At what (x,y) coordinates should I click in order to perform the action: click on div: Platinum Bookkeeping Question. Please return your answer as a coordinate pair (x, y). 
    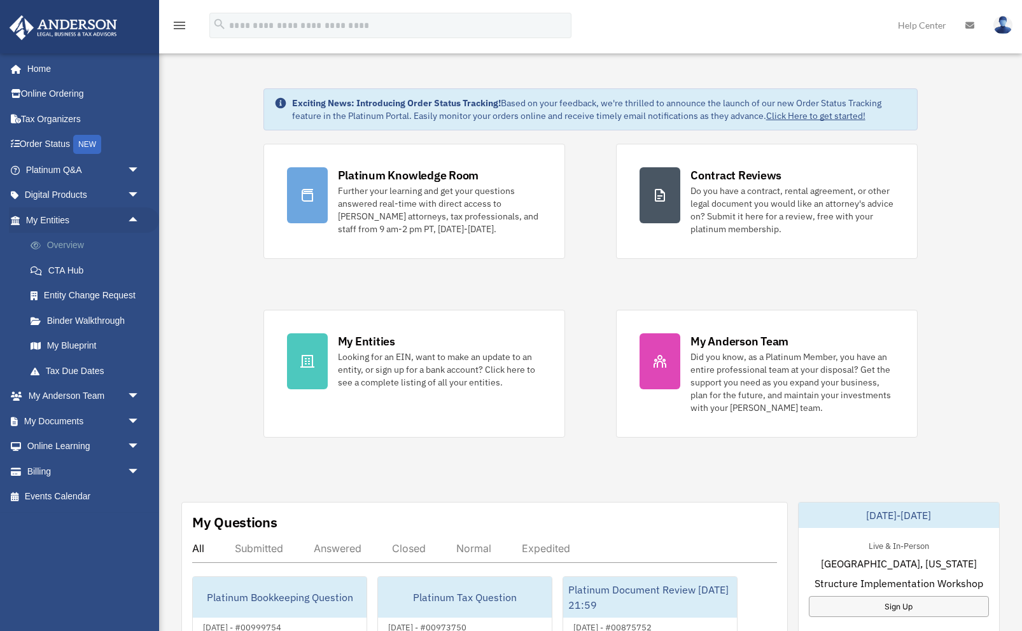
    Looking at the image, I should click on (279, 598).